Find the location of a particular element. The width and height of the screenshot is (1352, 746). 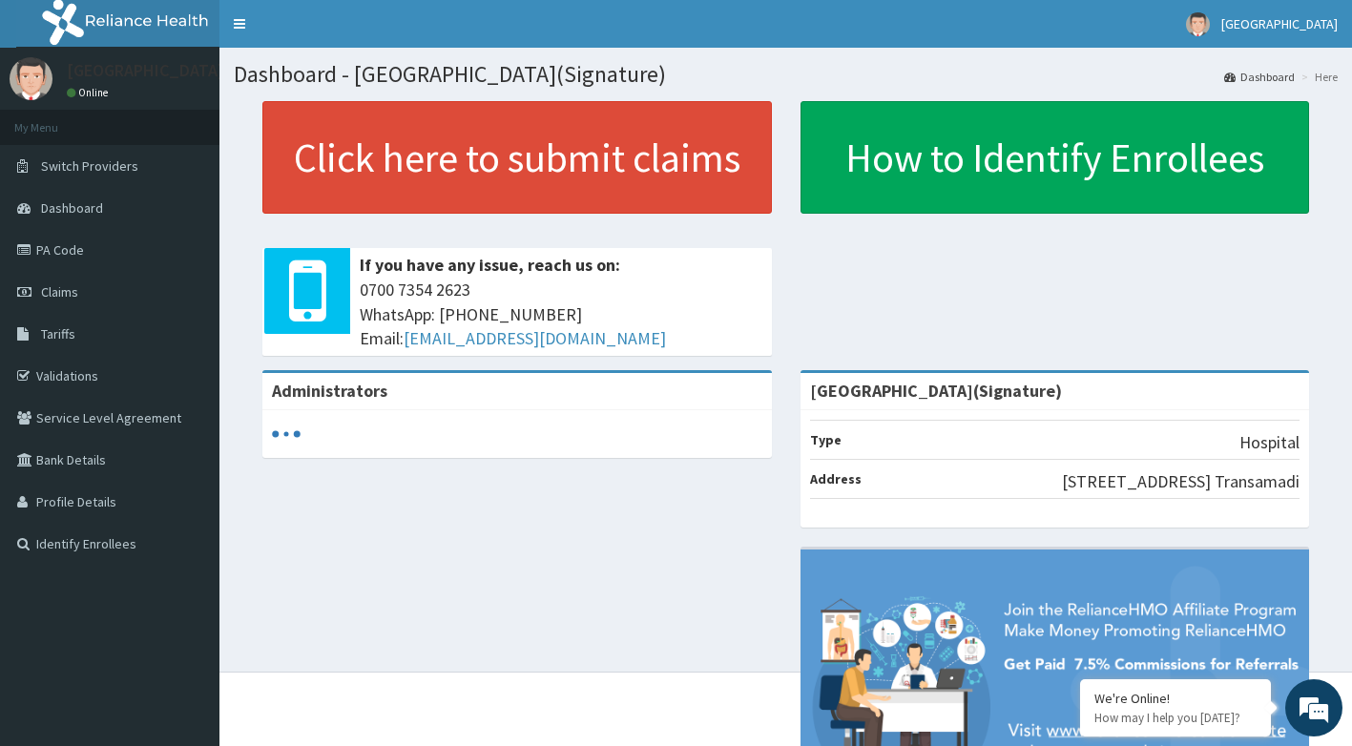

span: Switch Providers is located at coordinates (90, 166).